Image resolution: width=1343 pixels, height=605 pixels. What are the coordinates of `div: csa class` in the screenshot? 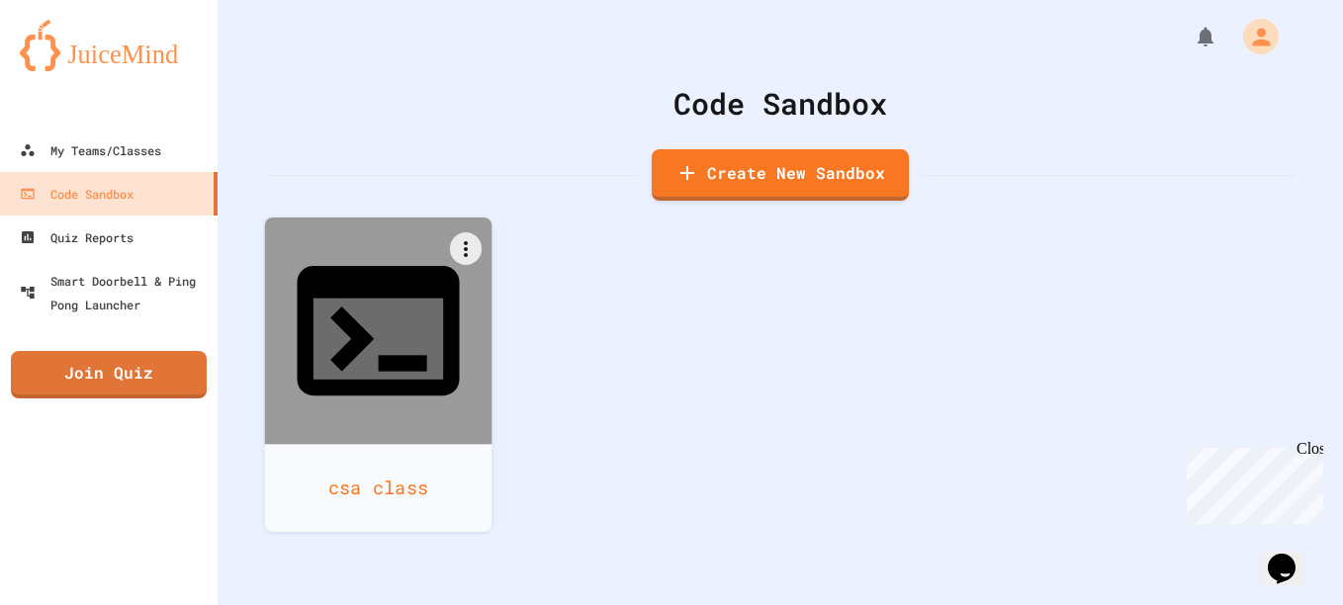 It's located at (379, 487).